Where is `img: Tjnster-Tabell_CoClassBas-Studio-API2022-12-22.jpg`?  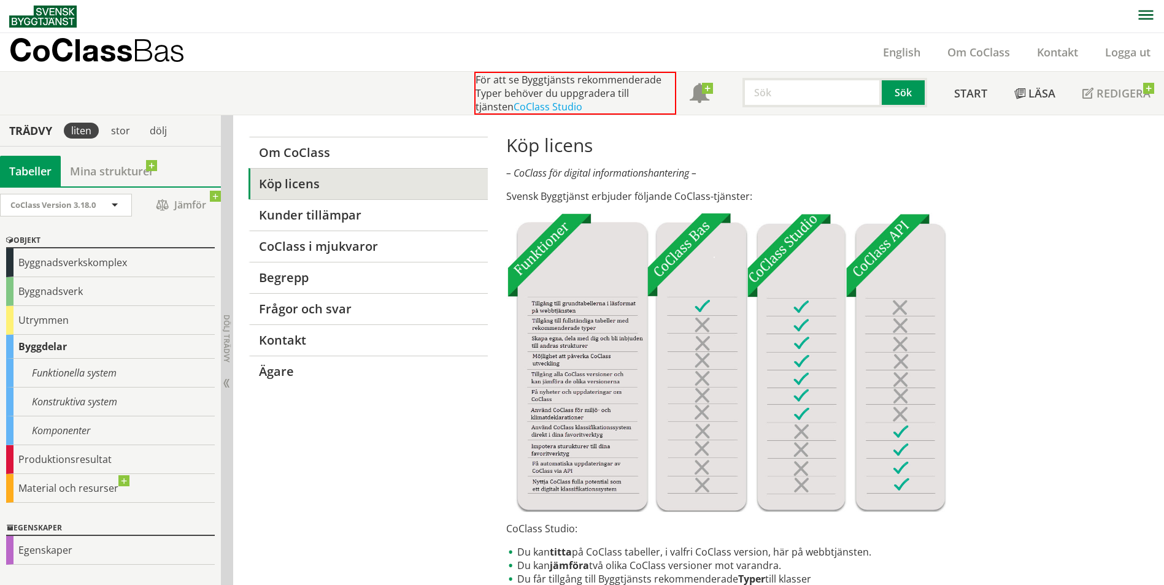
img: Tjnster-Tabell_CoClassBas-Studio-API2022-12-22.jpg is located at coordinates (726, 363).